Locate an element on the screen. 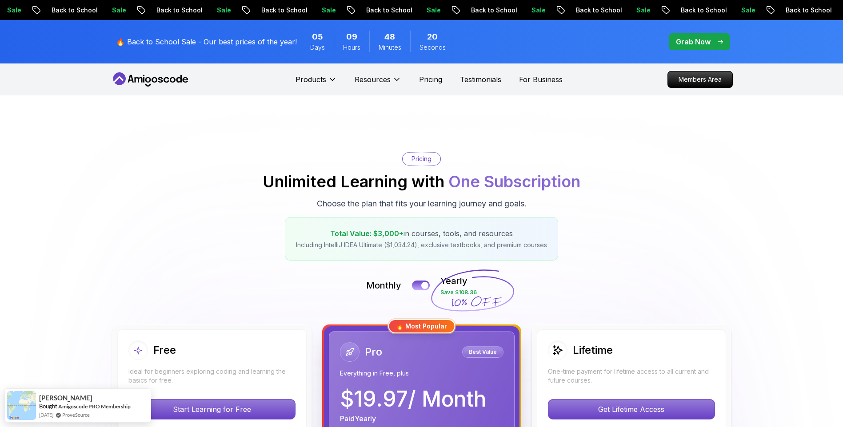 The image size is (843, 427). p: Members Area is located at coordinates (700, 80).